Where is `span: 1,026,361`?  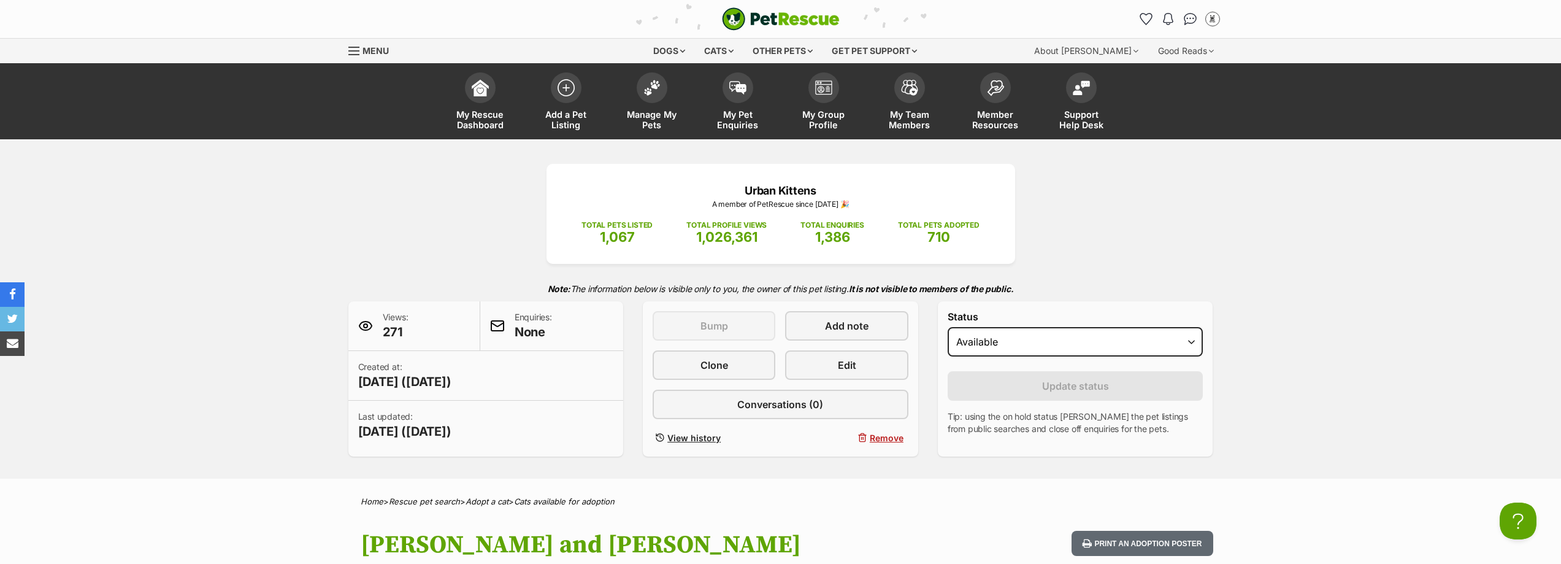
span: 1,026,361 is located at coordinates (727, 237).